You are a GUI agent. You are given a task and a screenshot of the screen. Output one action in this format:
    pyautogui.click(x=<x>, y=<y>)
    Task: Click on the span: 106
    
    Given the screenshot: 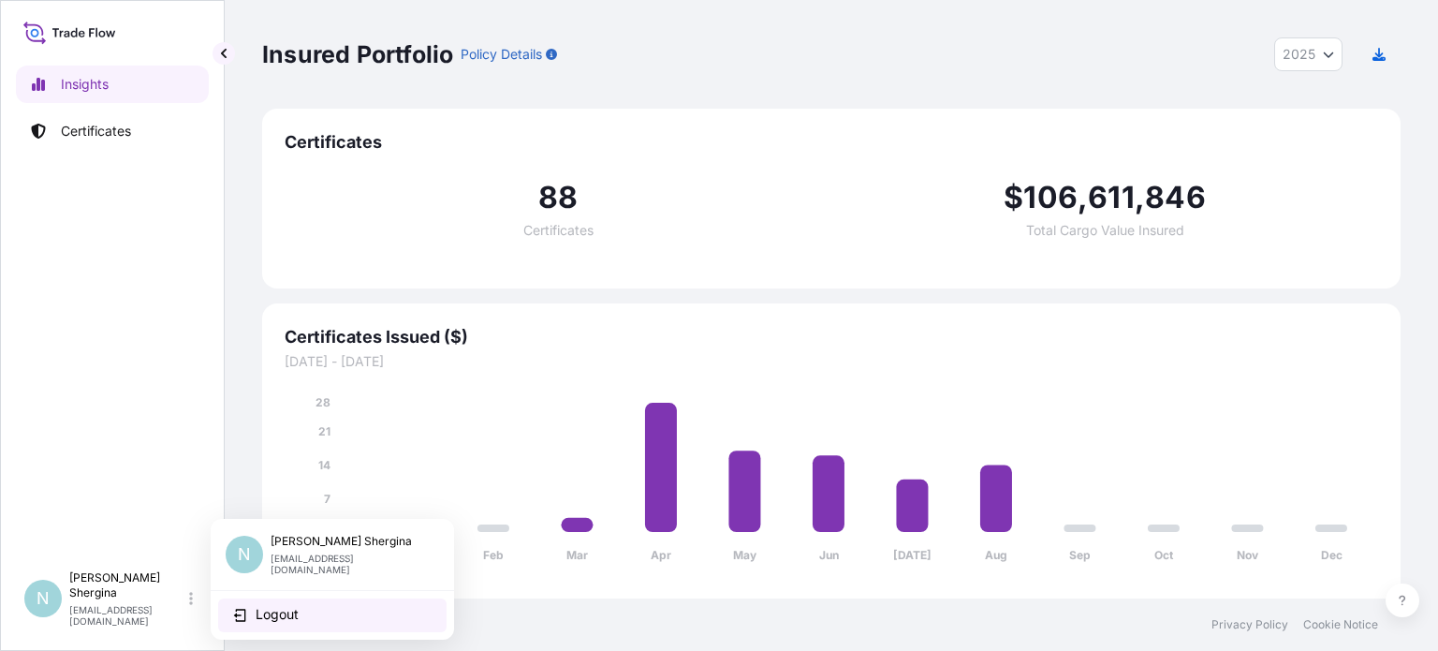 What is the action you would take?
    pyautogui.click(x=1050, y=198)
    